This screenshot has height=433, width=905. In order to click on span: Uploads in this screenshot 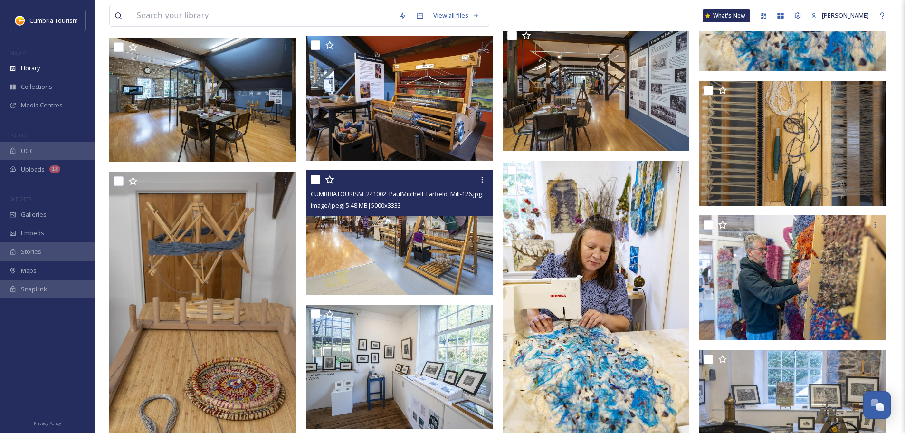, I will do `click(33, 169)`.